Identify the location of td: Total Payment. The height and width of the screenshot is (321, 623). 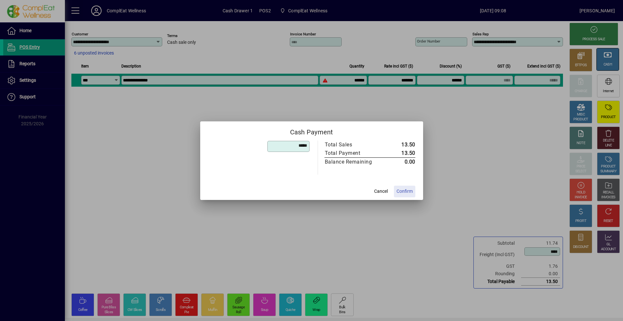
(355, 153).